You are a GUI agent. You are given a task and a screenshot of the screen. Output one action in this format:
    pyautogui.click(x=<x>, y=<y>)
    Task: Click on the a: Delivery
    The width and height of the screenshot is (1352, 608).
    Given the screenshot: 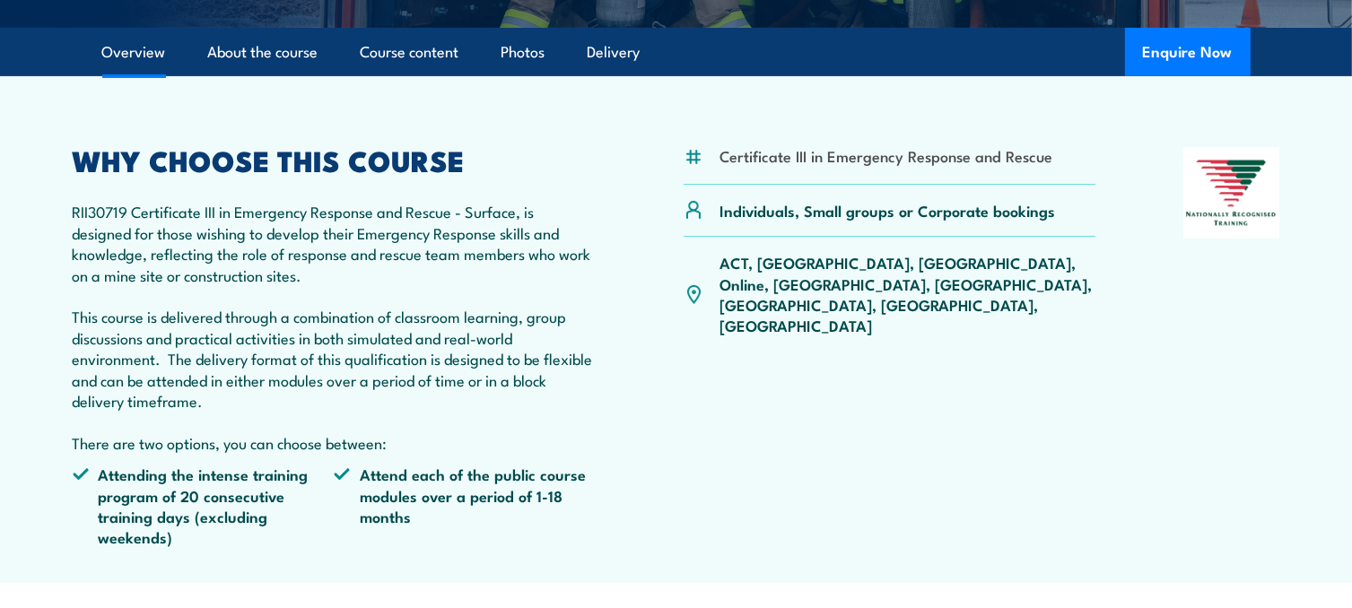 What is the action you would take?
    pyautogui.click(x=614, y=52)
    